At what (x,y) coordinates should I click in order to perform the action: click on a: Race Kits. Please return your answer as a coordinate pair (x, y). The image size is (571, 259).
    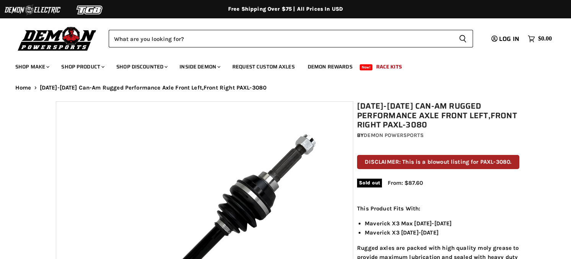
    Looking at the image, I should click on (389, 67).